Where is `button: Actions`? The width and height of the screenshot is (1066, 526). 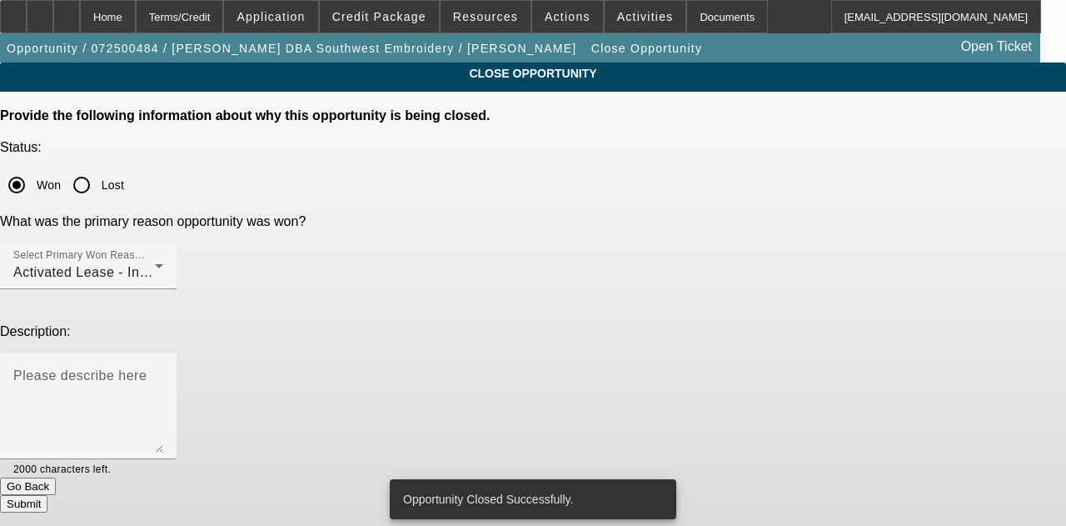
button: Actions is located at coordinates (567, 17).